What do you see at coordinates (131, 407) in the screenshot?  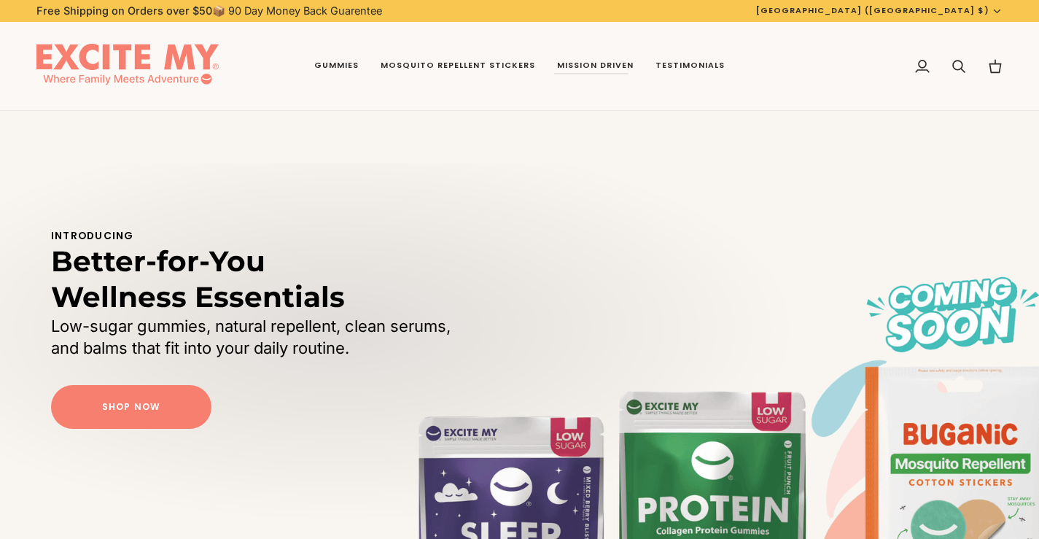 I see `a: Shop Now` at bounding box center [131, 407].